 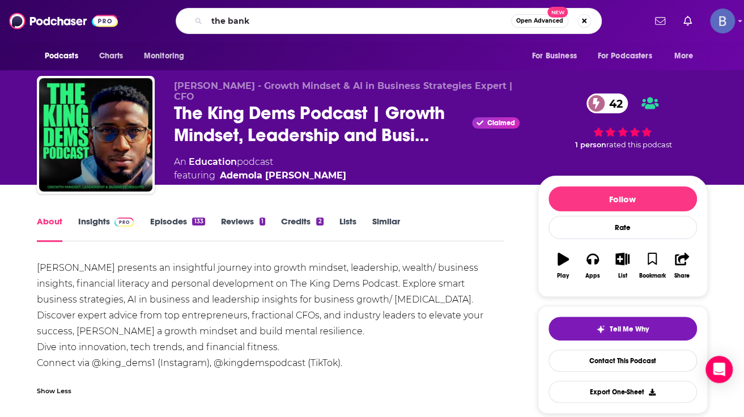 I want to click on a: Episodes133, so click(x=177, y=229).